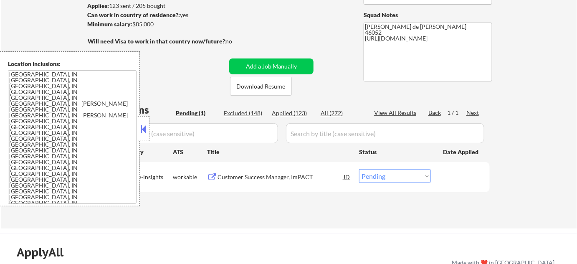  What do you see at coordinates (428, 15) in the screenshot?
I see `div: Squad Notes` at bounding box center [428, 15].